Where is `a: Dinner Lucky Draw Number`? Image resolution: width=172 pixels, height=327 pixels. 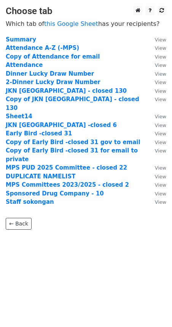 a: Dinner Lucky Draw Number is located at coordinates (50, 74).